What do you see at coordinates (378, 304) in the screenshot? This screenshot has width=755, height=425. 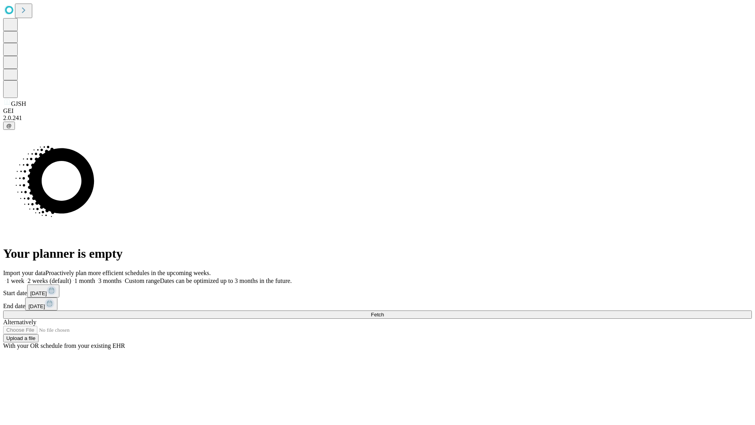 I see `div: End date` at bounding box center [378, 304].